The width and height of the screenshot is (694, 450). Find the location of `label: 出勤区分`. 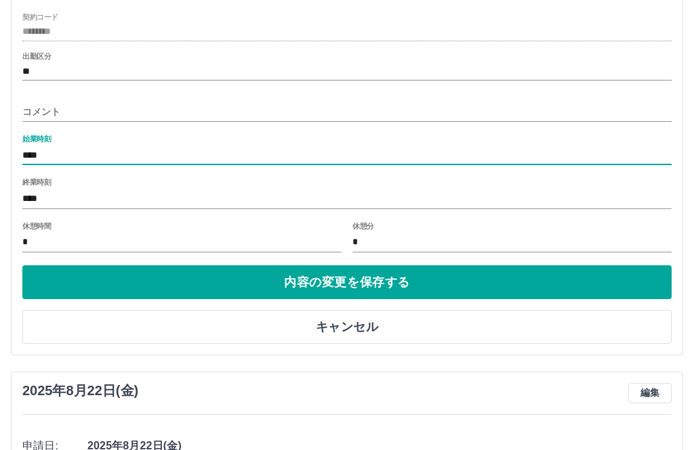

label: 出勤区分 is located at coordinates (37, 56).